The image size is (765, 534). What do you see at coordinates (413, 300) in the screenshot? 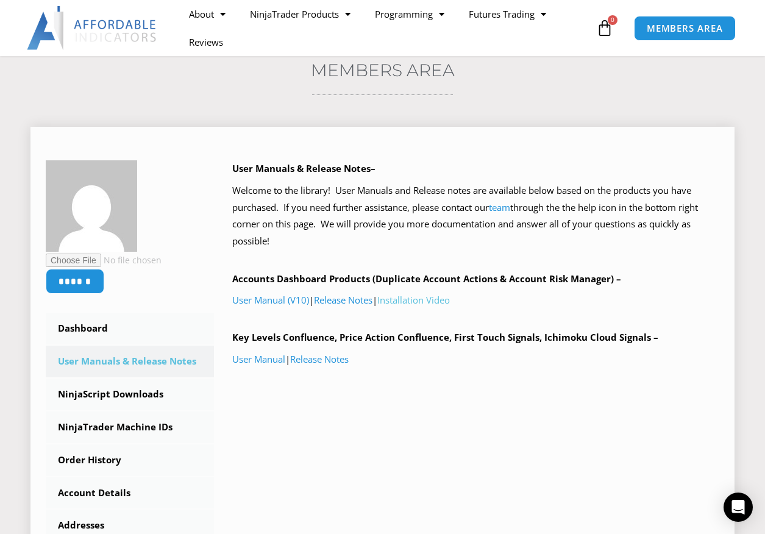
I see `a: Installation Video` at bounding box center [413, 300].